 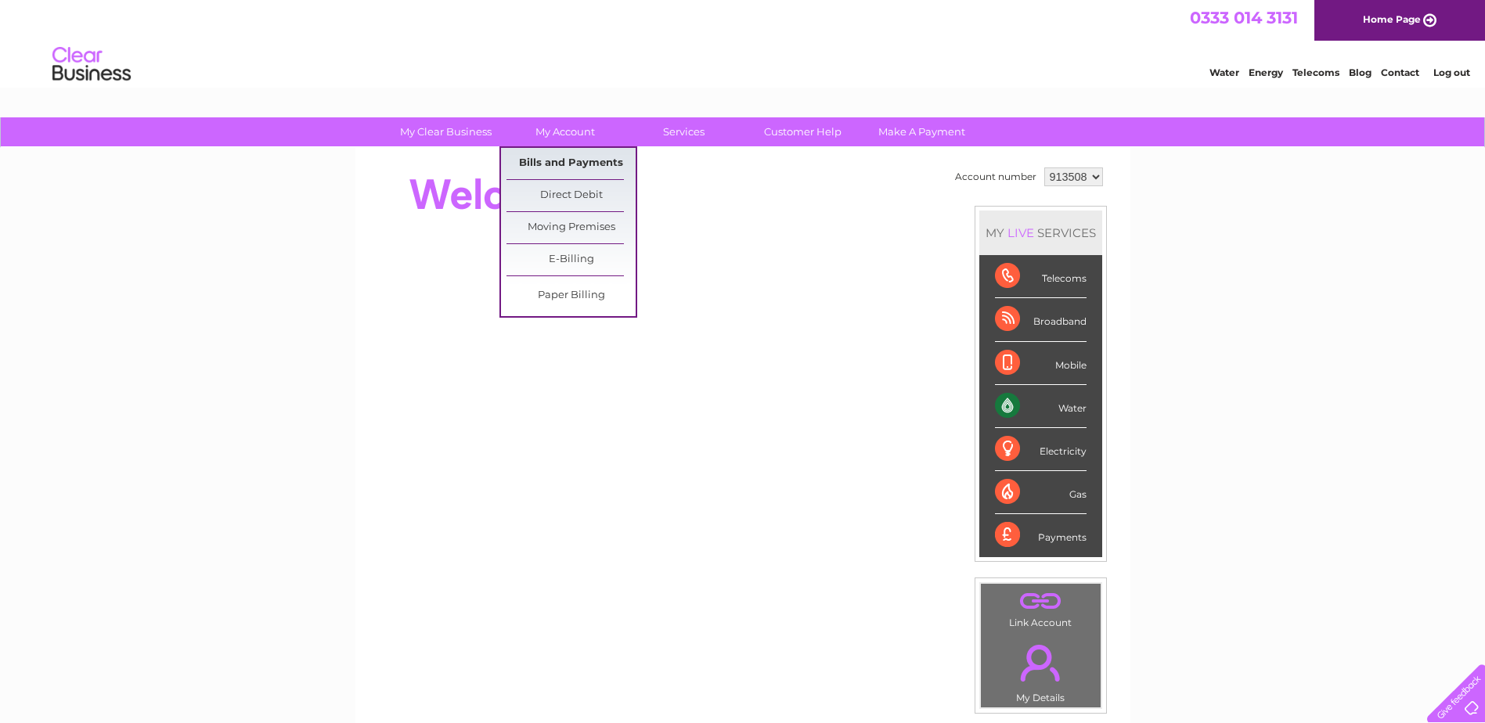 I want to click on a: Blog, so click(x=1360, y=72).